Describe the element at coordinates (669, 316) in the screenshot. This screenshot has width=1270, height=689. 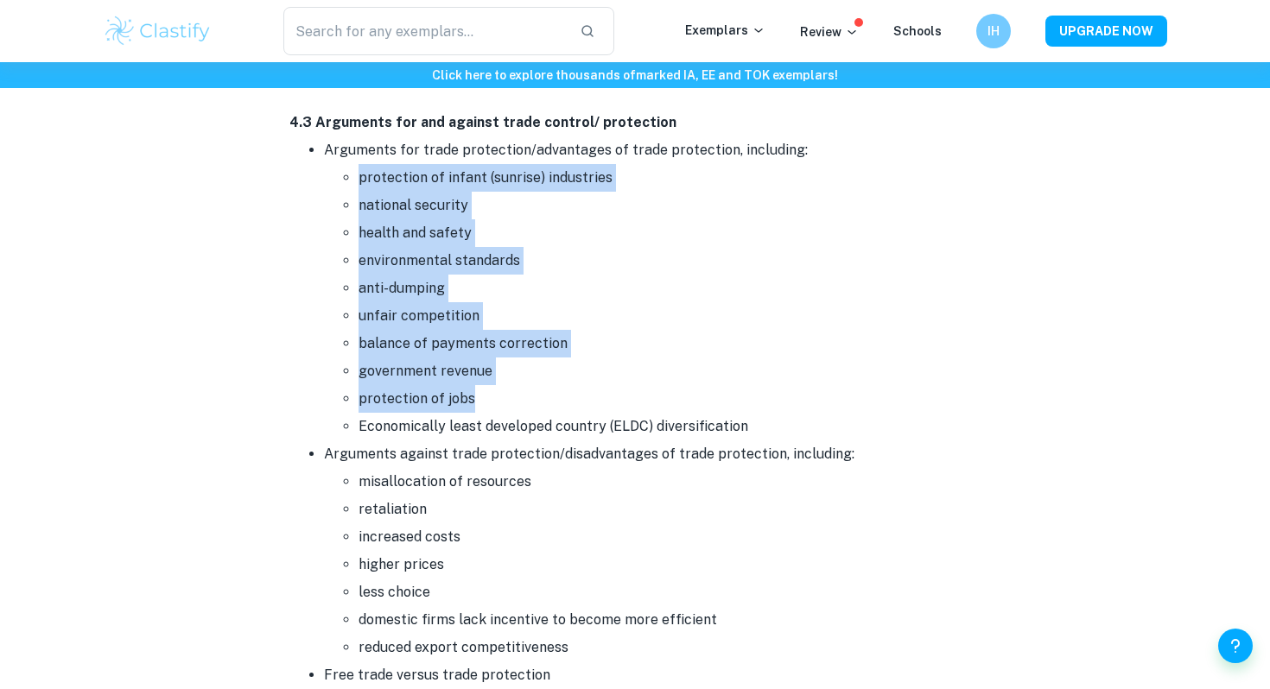
I see `li: unfair competition` at that location.